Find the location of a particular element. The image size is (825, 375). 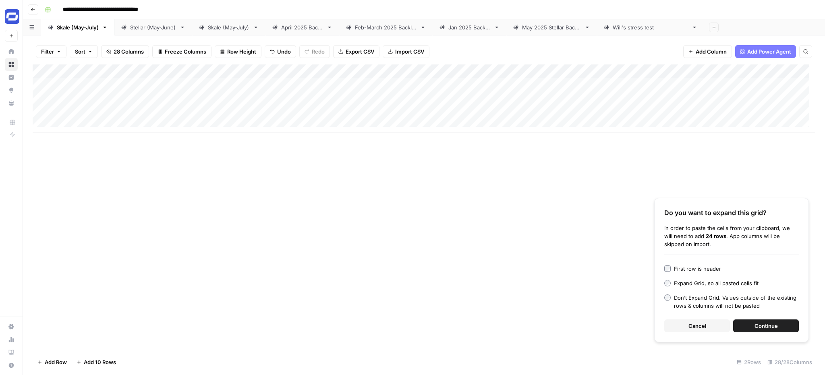

span: Cancel is located at coordinates (697, 326).